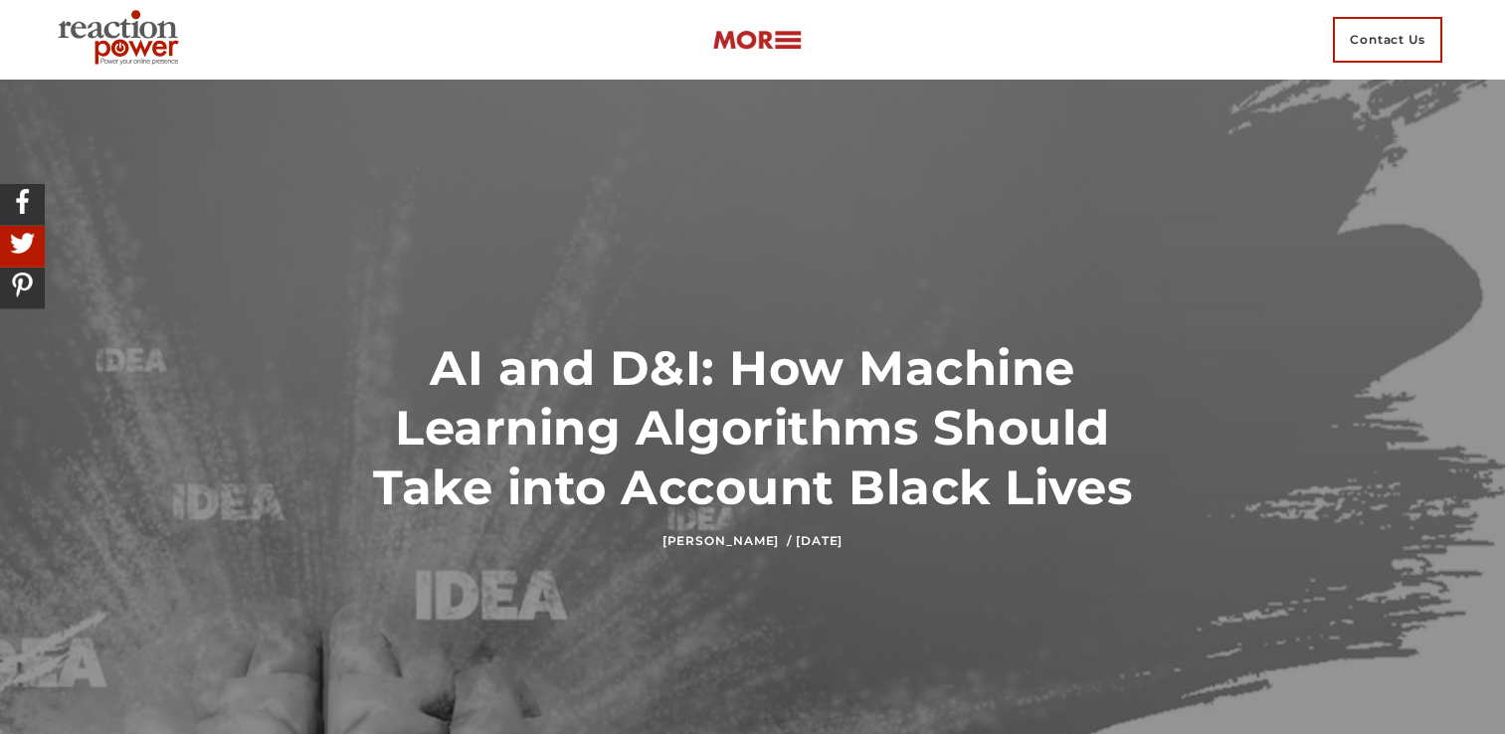 The height and width of the screenshot is (734, 1505). What do you see at coordinates (22, 243) in the screenshot?
I see `img: Share On Twitter` at bounding box center [22, 243].